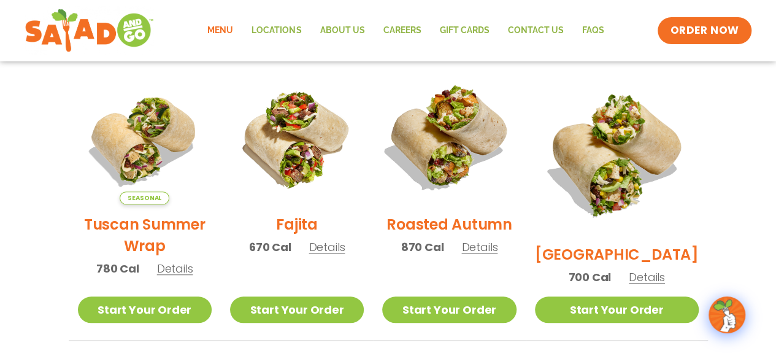 The width and height of the screenshot is (776, 364). I want to click on h2: Fajita, so click(297, 224).